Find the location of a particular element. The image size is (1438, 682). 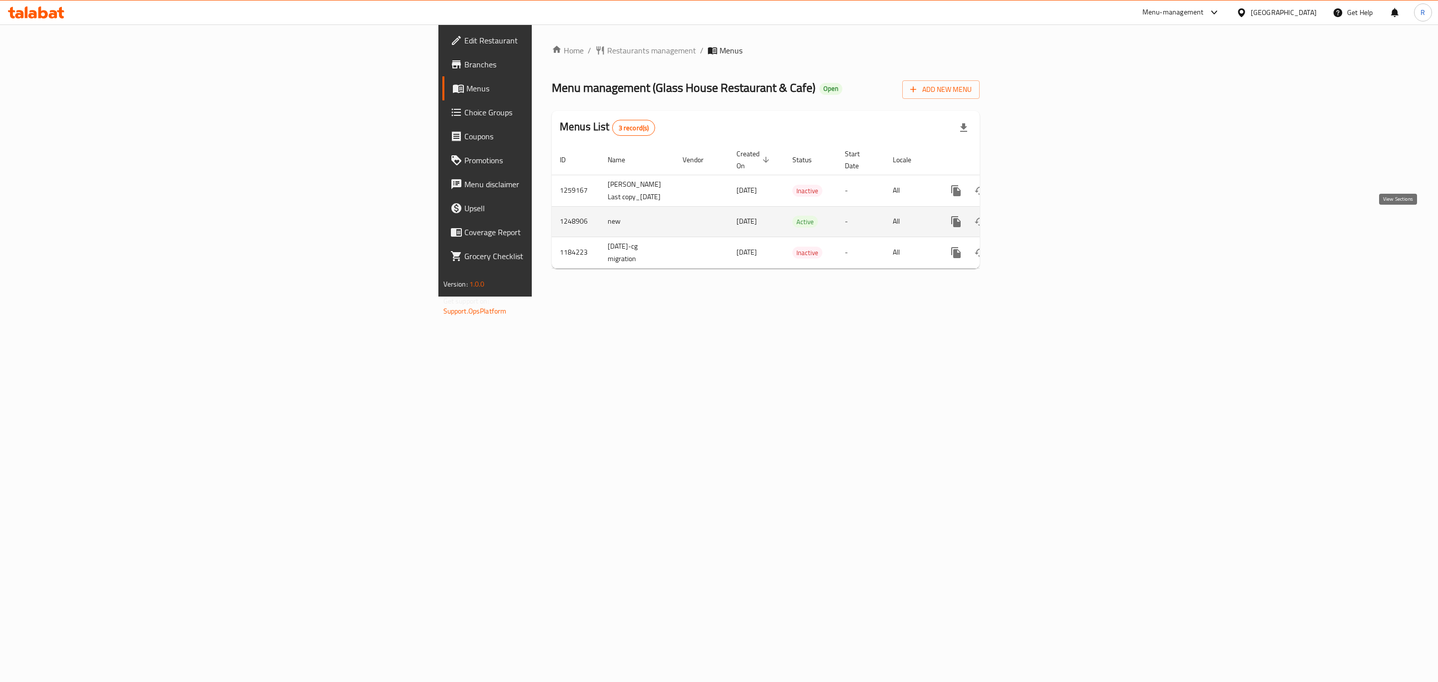

span: Grocery Checklist is located at coordinates (567, 256).